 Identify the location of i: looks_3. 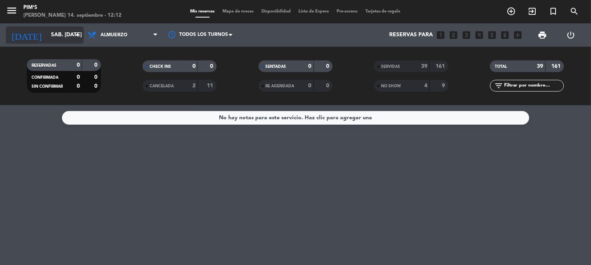
(467, 35).